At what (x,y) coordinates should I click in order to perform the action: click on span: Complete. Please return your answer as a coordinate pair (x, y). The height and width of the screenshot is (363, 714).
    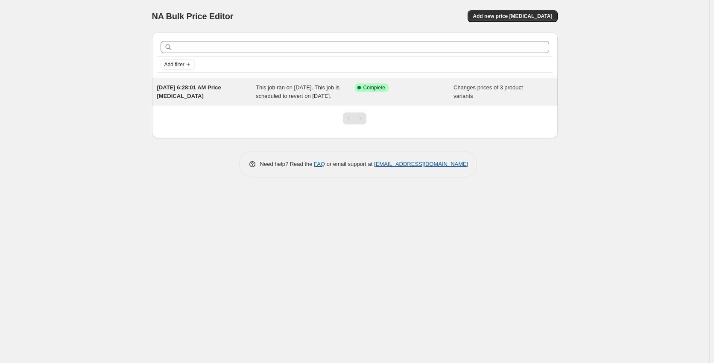
    Looking at the image, I should click on (374, 88).